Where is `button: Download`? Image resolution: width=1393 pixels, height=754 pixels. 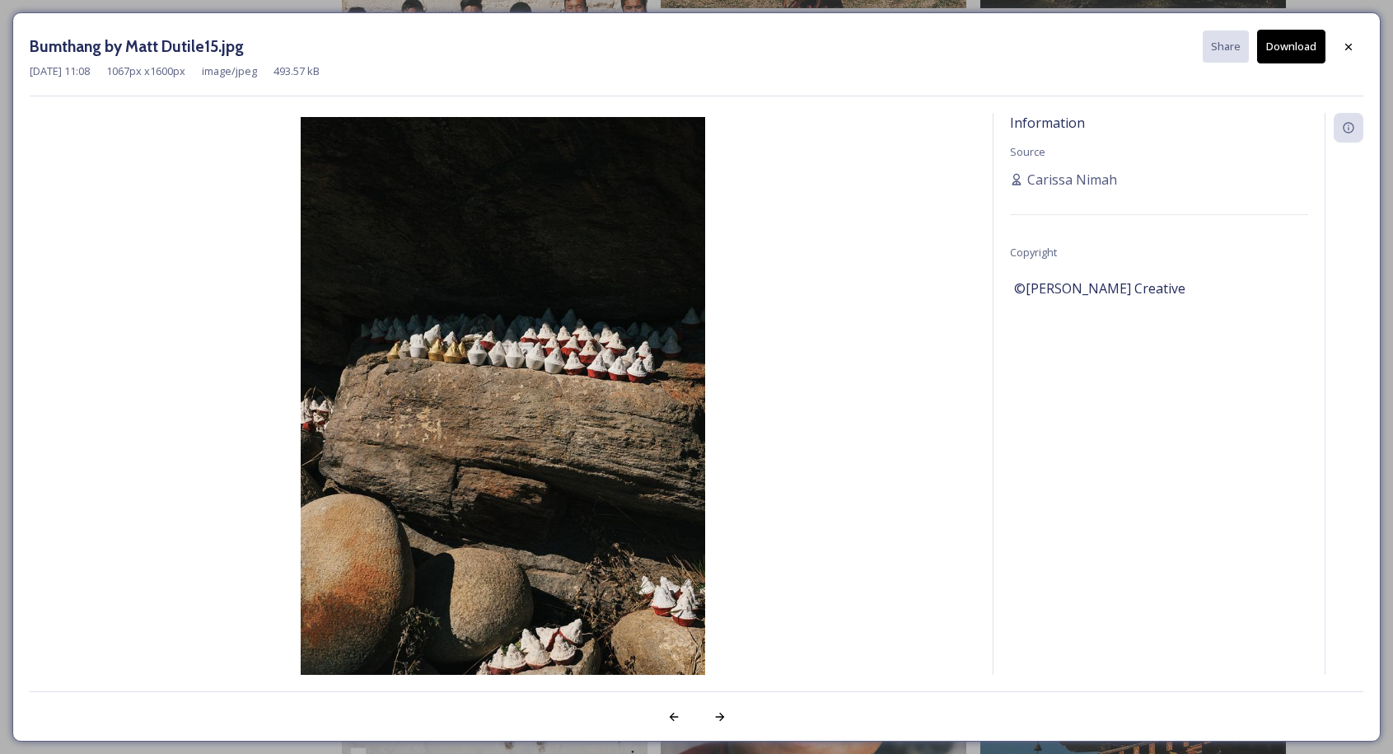 button: Download is located at coordinates (1291, 46).